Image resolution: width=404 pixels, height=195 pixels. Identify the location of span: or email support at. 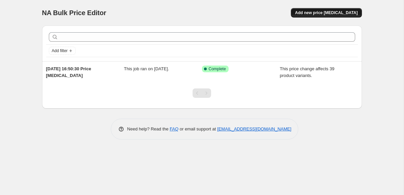
(198, 129).